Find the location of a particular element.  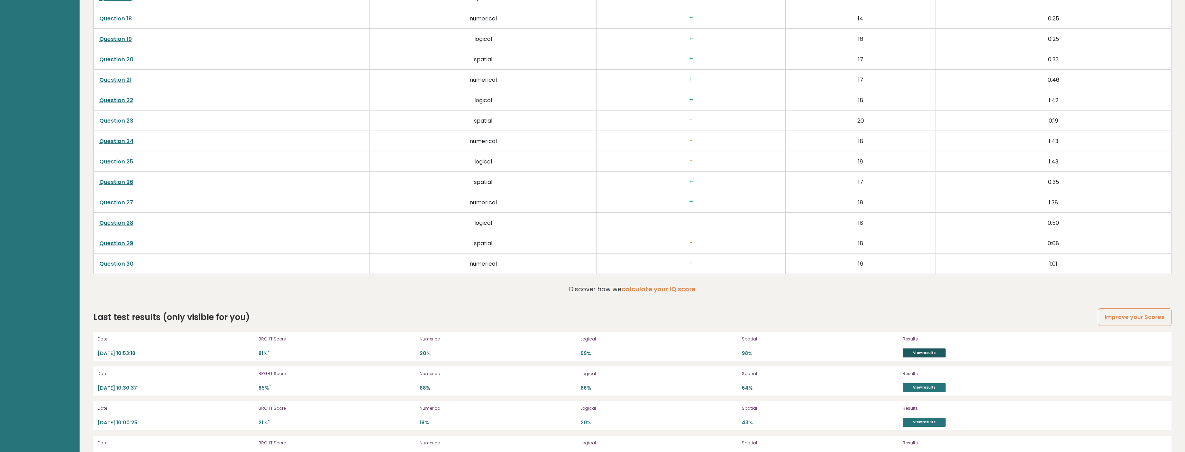

p: 81% is located at coordinates (337, 353).